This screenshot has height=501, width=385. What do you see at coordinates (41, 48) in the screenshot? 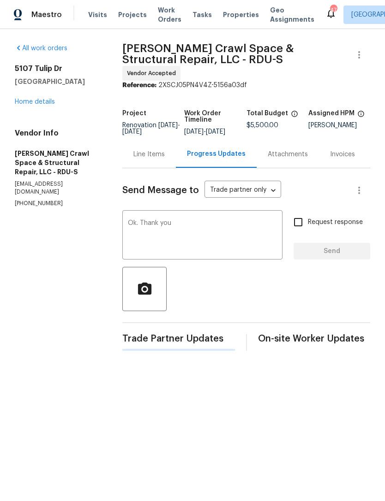
I see `a: All work orders` at bounding box center [41, 48].